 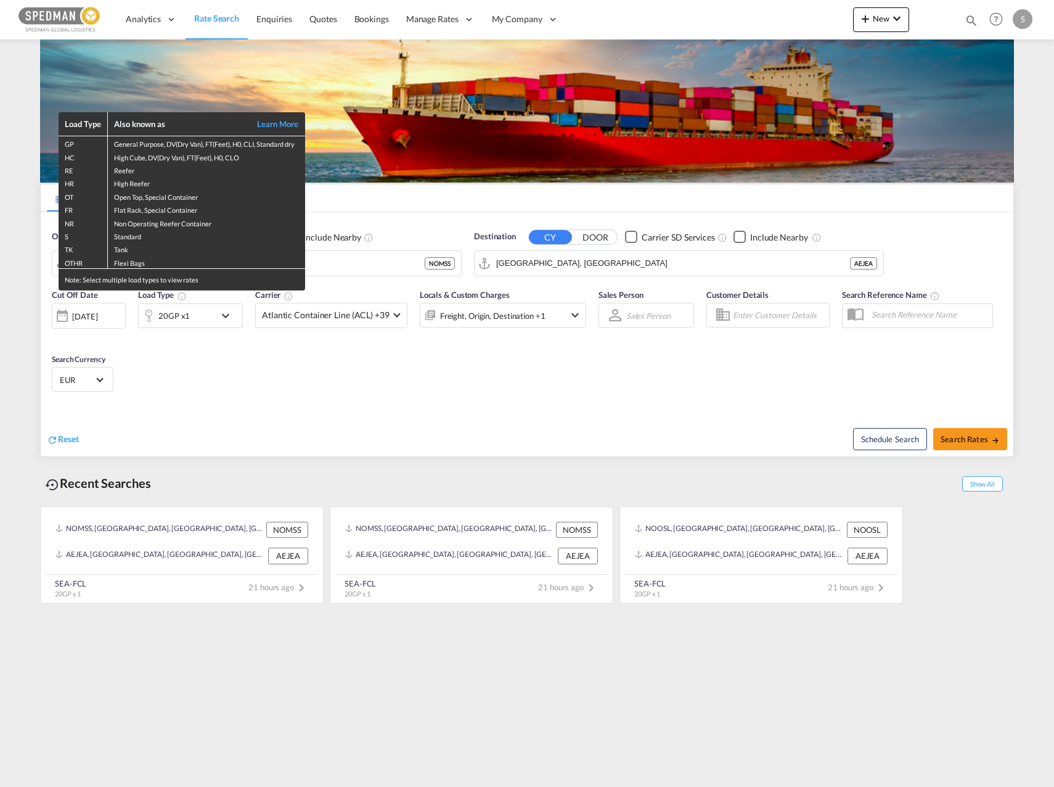 What do you see at coordinates (207, 248) in the screenshot?
I see `td: Tank` at bounding box center [207, 248].